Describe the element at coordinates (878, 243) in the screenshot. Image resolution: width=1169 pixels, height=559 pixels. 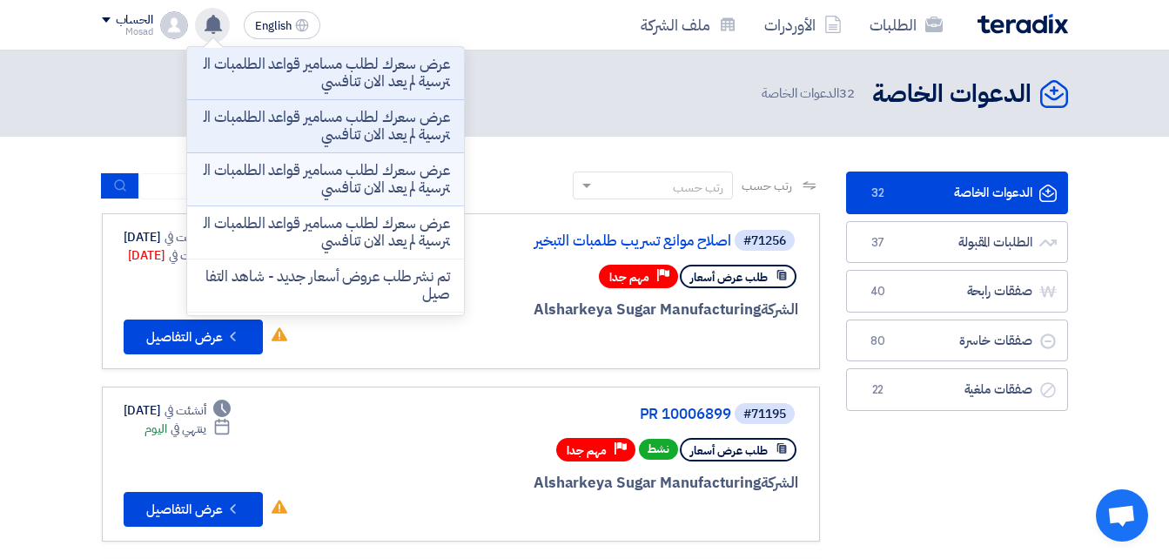
I see `span: 37` at that location.